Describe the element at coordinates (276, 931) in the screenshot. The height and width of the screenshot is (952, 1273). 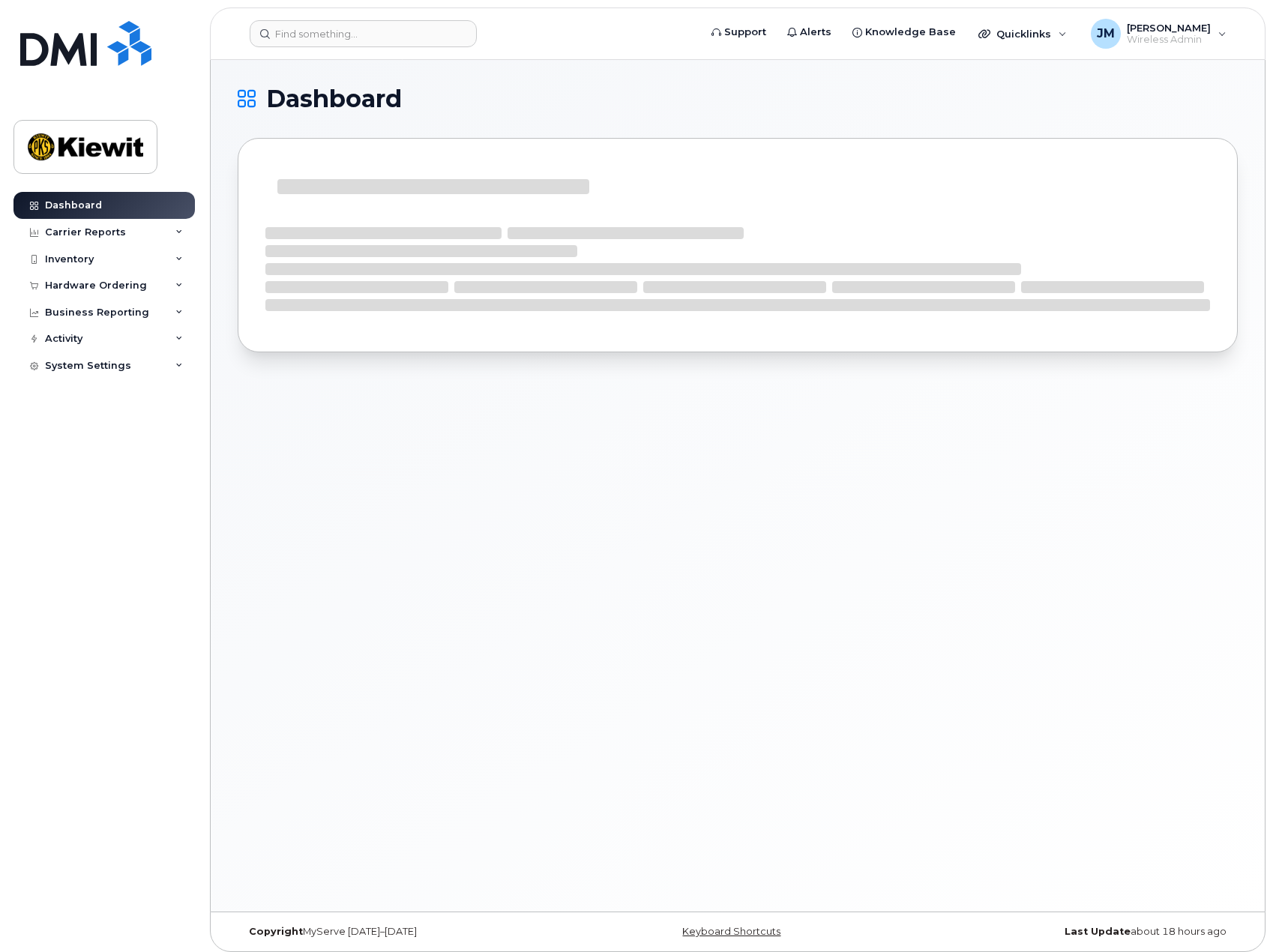
I see `strong: Copyright` at that location.